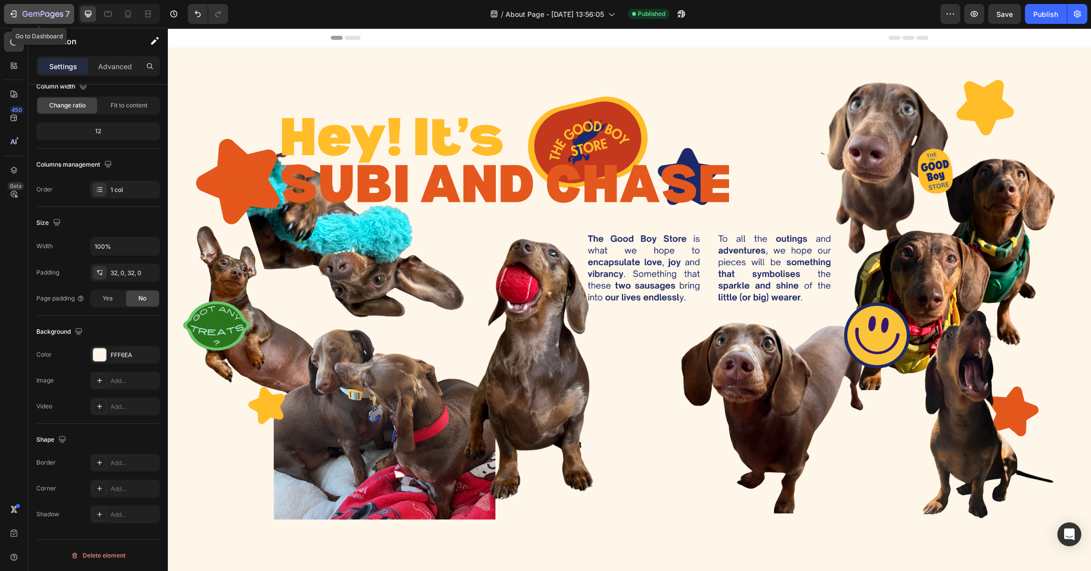 The image size is (1091, 571). Describe the element at coordinates (125, 246) in the screenshot. I see `input: Auto` at that location.